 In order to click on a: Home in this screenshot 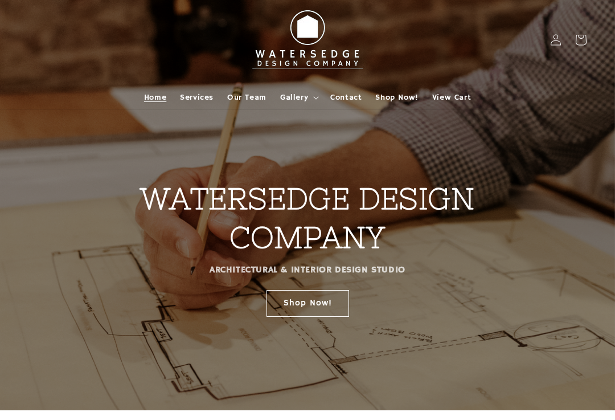, I will do `click(155, 97)`.